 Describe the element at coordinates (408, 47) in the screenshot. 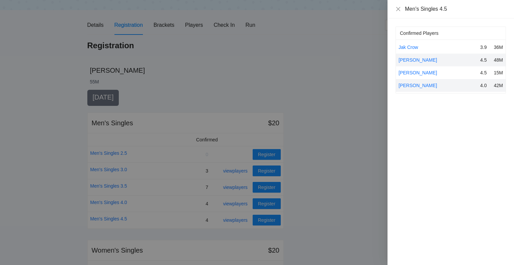

I see `a: Jak Crow` at that location.